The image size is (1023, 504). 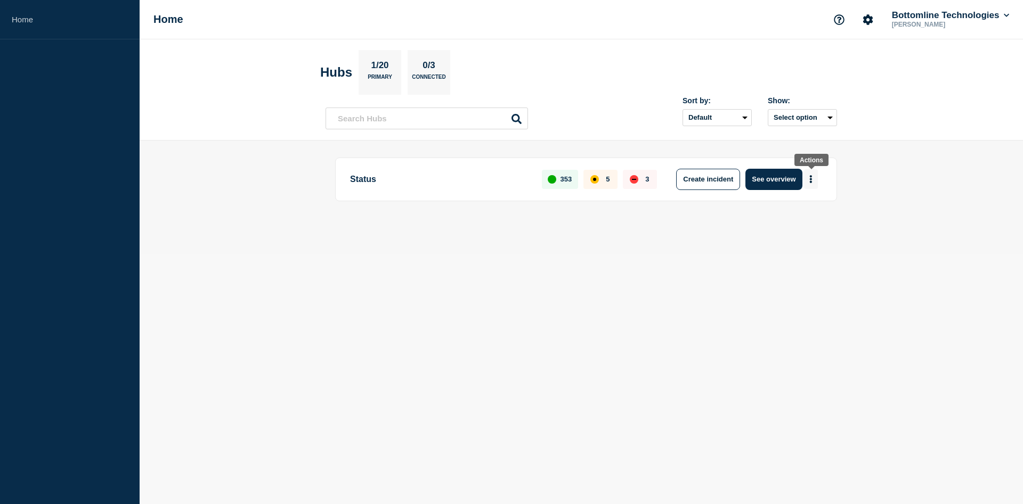 I want to click on h1: Home, so click(x=168, y=19).